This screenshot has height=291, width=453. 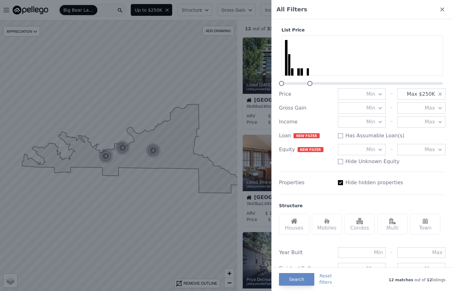 What do you see at coordinates (425, 224) in the screenshot?
I see `div: Town` at bounding box center [425, 224].